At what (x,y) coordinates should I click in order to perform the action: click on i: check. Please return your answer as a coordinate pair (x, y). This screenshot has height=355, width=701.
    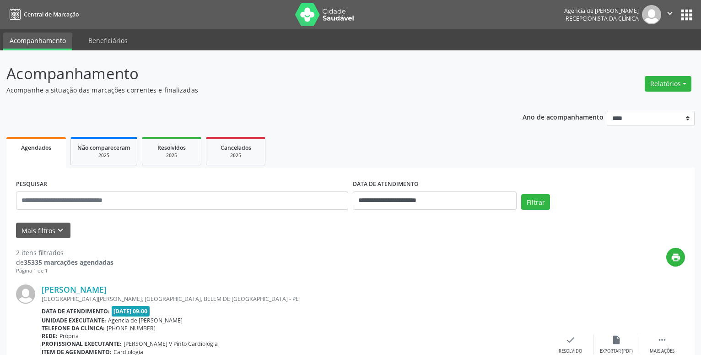
    Looking at the image, I should click on (571, 340).